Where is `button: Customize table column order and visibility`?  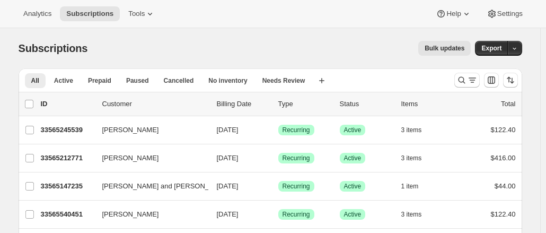
button: Customize table column order and visibility is located at coordinates (492, 80).